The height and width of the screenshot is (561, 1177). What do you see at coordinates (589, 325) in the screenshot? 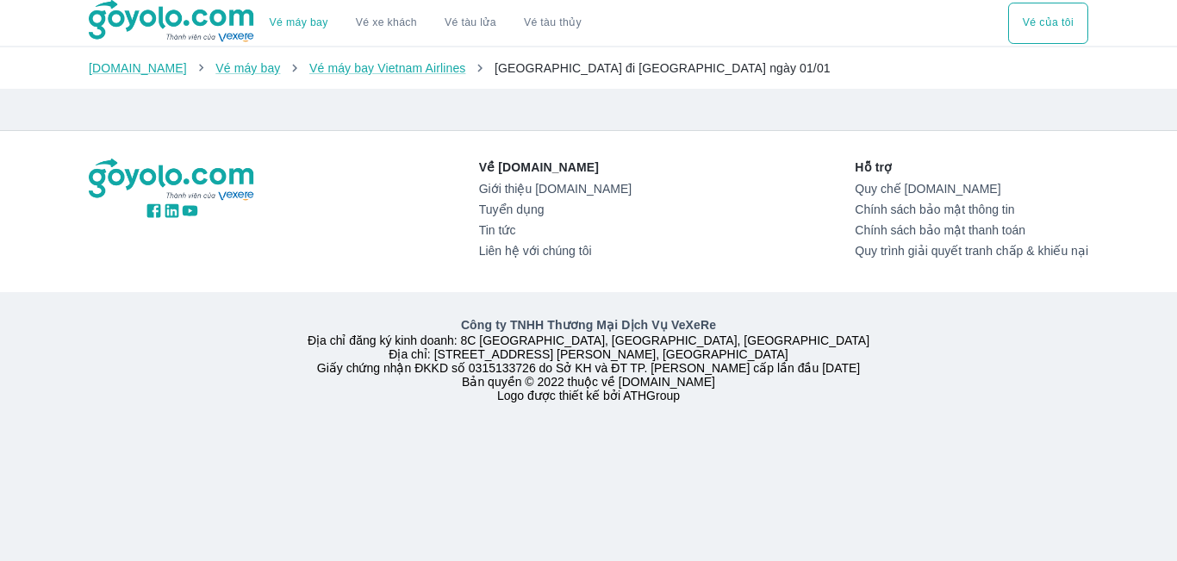
I see `p: Công ty TNHH Thương Mại Dịch Vụ VeXeRe` at bounding box center [589, 325].